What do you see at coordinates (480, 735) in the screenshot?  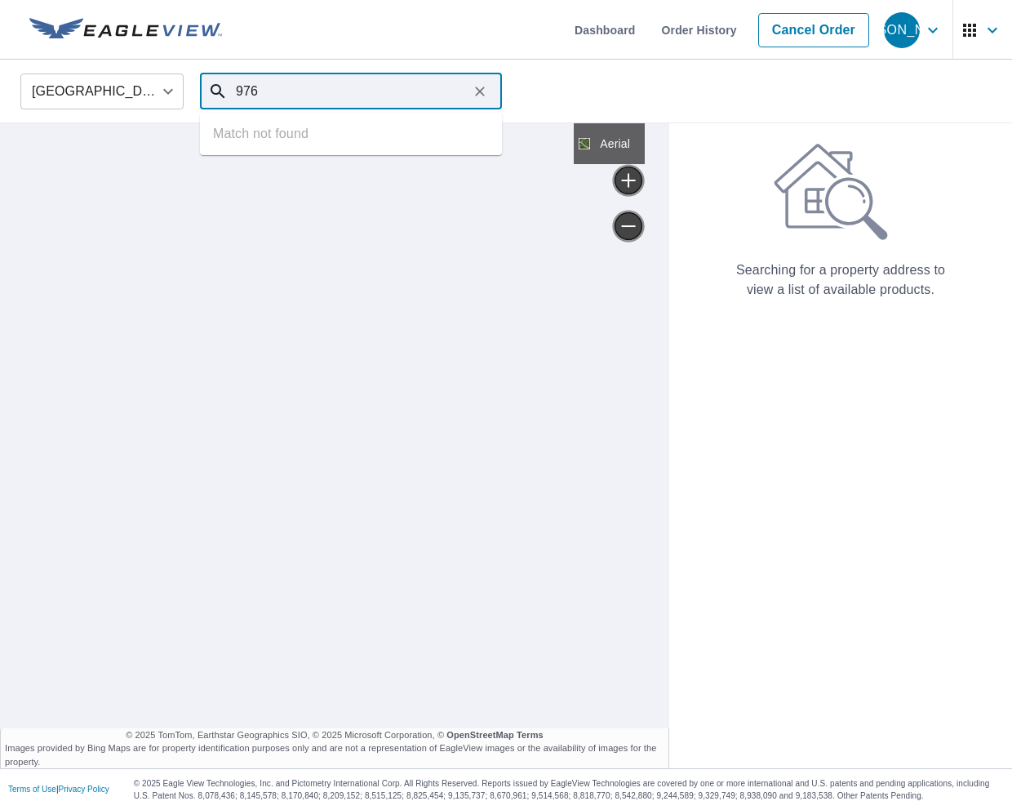 I see `a: OpenStreetMap` at bounding box center [480, 735].